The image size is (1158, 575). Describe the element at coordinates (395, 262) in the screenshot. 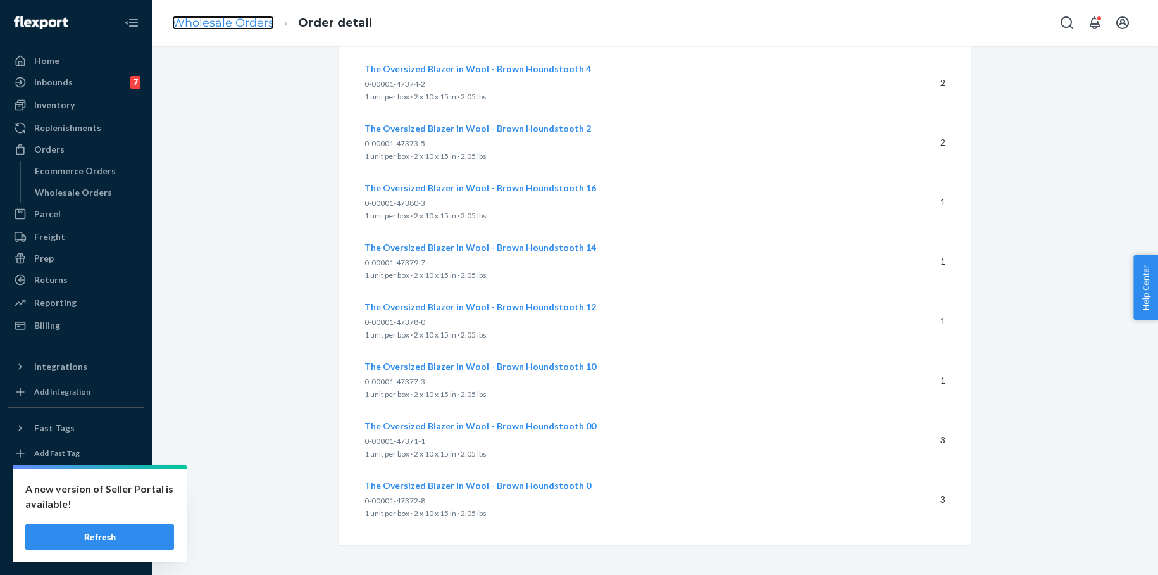

I see `span: 0-00001-47379-7` at that location.